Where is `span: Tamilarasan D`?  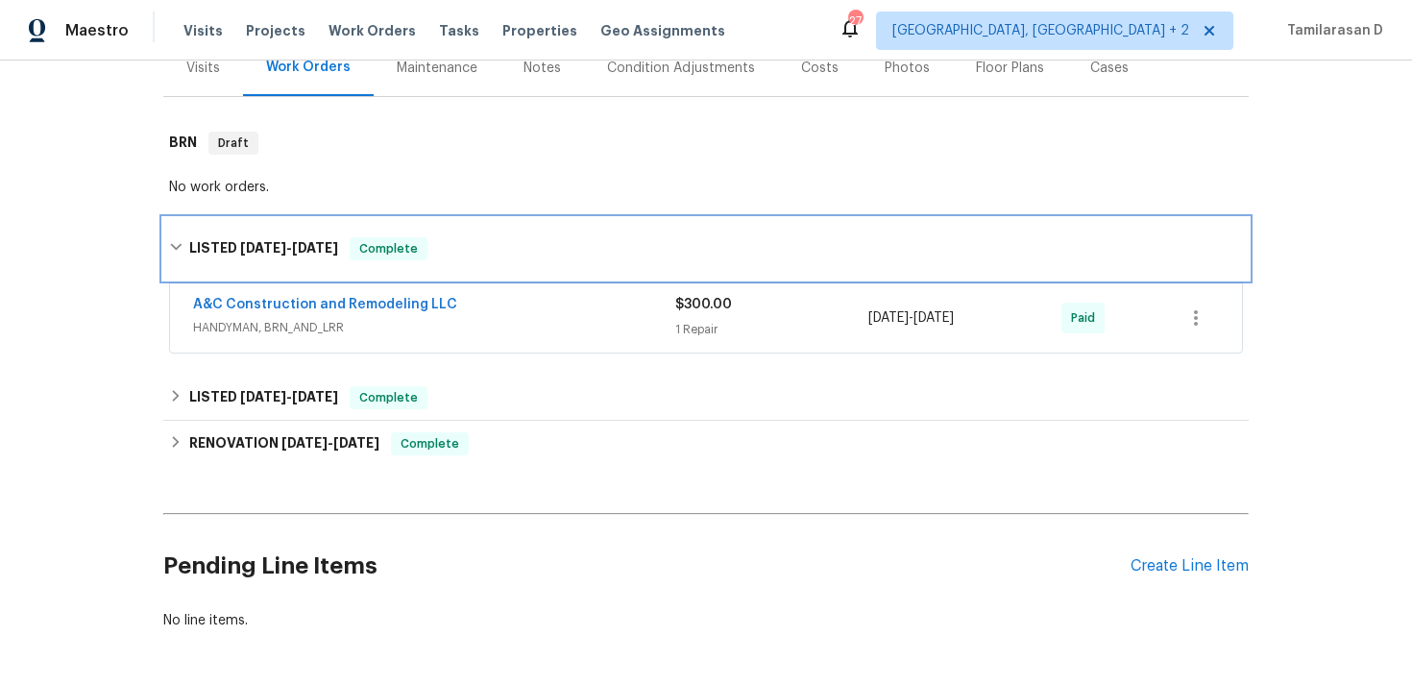 span: Tamilarasan D is located at coordinates (1331, 31).